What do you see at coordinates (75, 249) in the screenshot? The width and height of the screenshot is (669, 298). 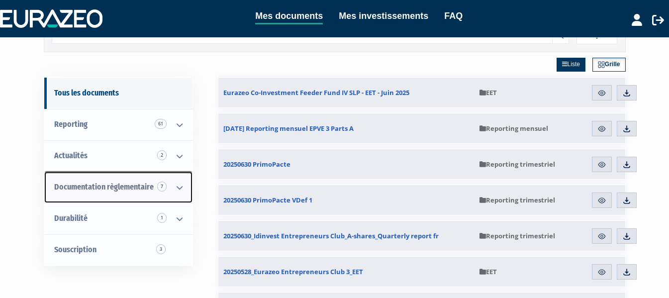 I see `span: Souscription` at bounding box center [75, 249].